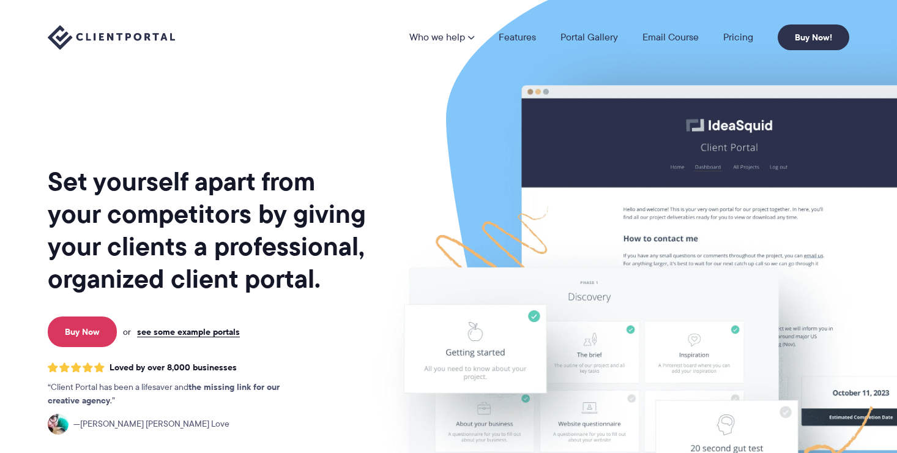 The width and height of the screenshot is (897, 453). I want to click on p: Client Portal has been a lifesaver and ., so click(176, 394).